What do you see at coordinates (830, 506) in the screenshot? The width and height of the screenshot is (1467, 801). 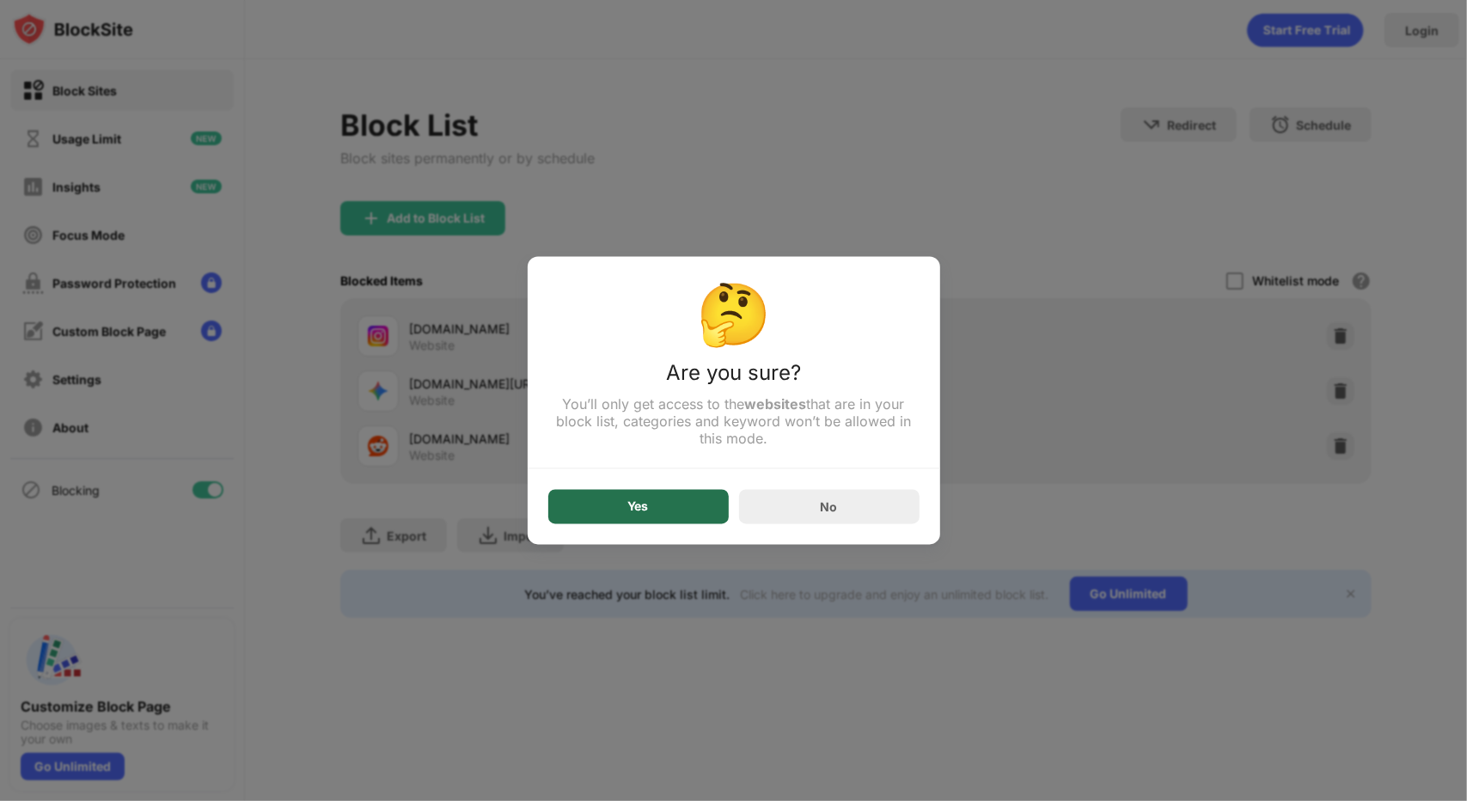 I see `div: No` at bounding box center [830, 506].